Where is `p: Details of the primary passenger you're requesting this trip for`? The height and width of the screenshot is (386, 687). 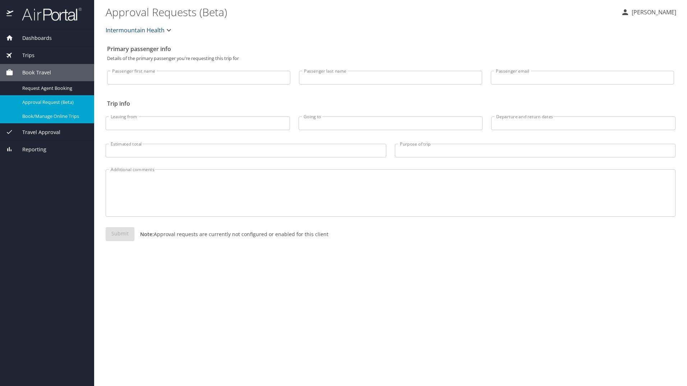 p: Details of the primary passenger you're requesting this trip for is located at coordinates (391, 58).